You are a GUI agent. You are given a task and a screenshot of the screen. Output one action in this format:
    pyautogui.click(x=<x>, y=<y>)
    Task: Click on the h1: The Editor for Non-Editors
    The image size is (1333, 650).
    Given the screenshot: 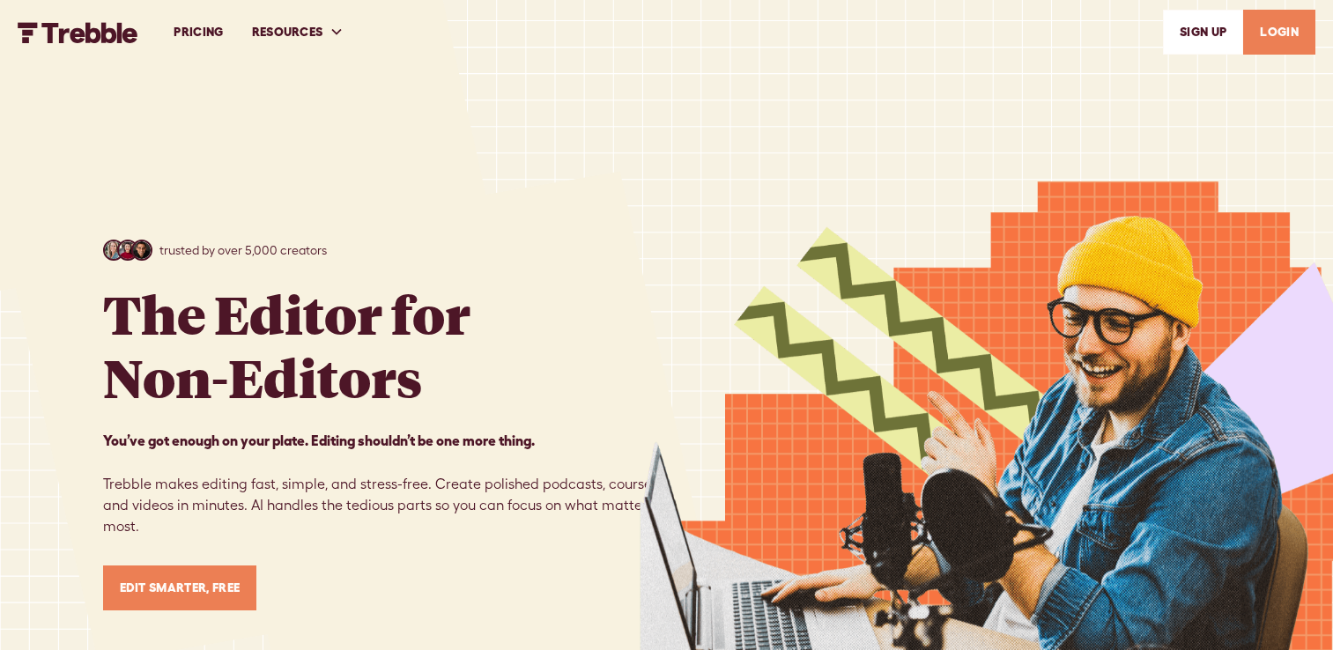 What is the action you would take?
    pyautogui.click(x=286, y=345)
    